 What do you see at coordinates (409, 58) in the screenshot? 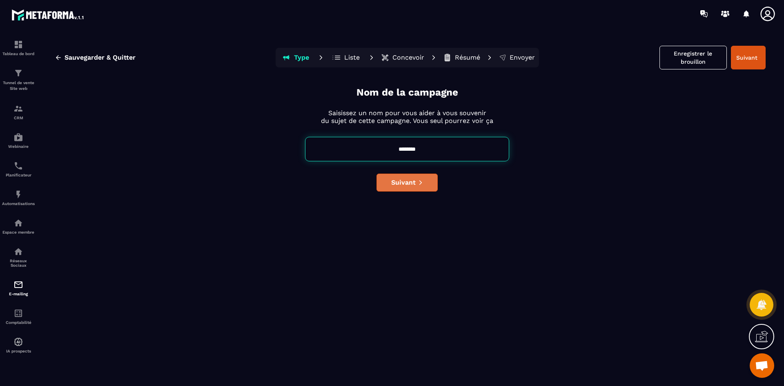
I see `p: Concevoir` at bounding box center [409, 58].